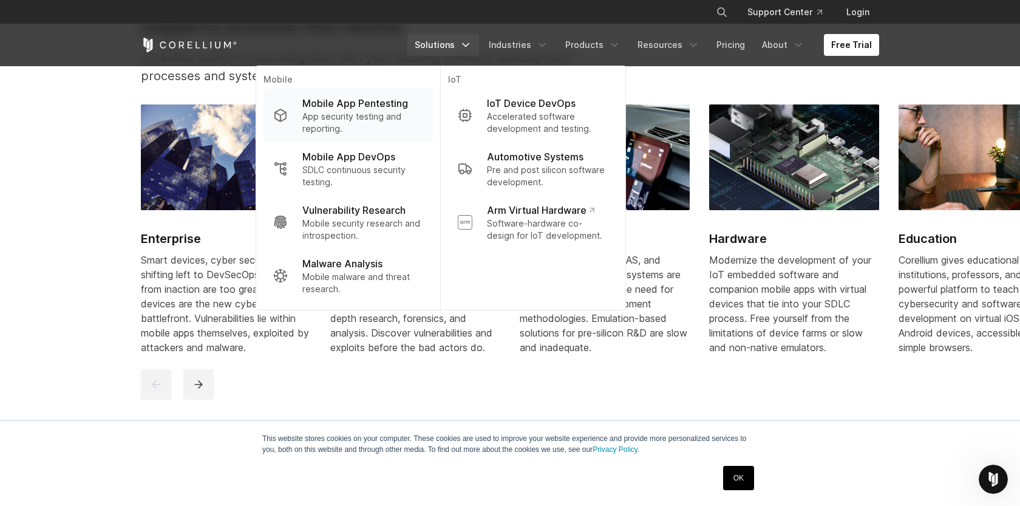 Image resolution: width=1020 pixels, height=506 pixels. I want to click on img: Hardware, so click(794, 157).